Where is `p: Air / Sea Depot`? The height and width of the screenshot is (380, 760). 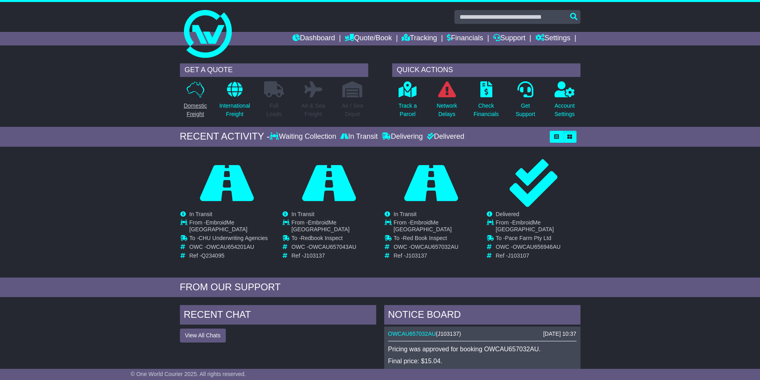
p: Air / Sea Depot is located at coordinates (352, 110).